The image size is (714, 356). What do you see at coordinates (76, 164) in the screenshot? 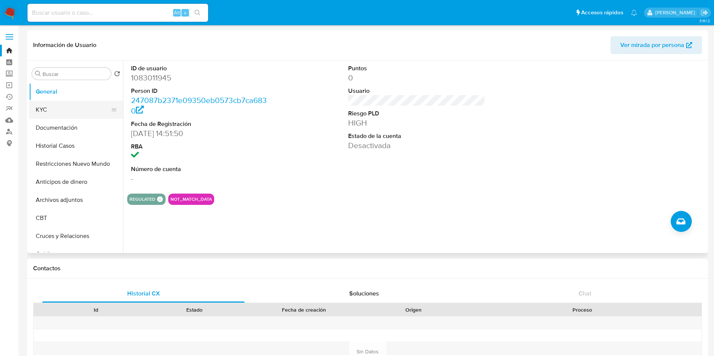
I see `button: Restricciones Nuevo Mundo` at bounding box center [76, 164].